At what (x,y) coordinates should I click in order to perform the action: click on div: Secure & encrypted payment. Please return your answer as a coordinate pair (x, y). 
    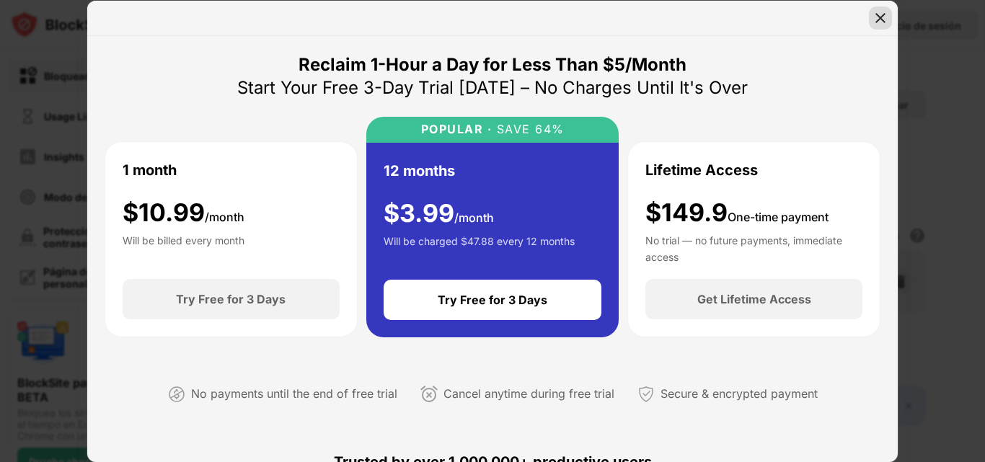
    Looking at the image, I should click on (739, 394).